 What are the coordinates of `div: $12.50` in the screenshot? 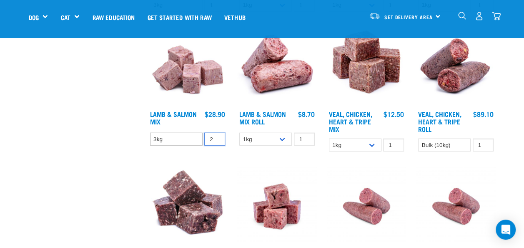 It's located at (394, 114).